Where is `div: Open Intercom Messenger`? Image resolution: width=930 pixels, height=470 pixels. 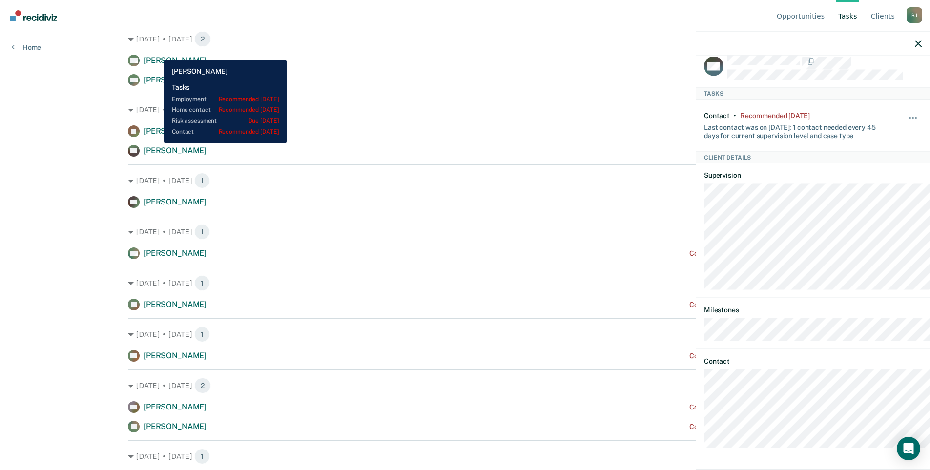
div: Open Intercom Messenger is located at coordinates (909, 449).